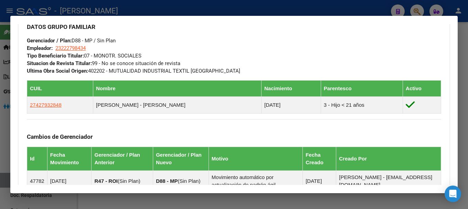 The image size is (468, 209). Describe the element at coordinates (452, 194) in the screenshot. I see `div: Open Intercom Messenger` at that location.